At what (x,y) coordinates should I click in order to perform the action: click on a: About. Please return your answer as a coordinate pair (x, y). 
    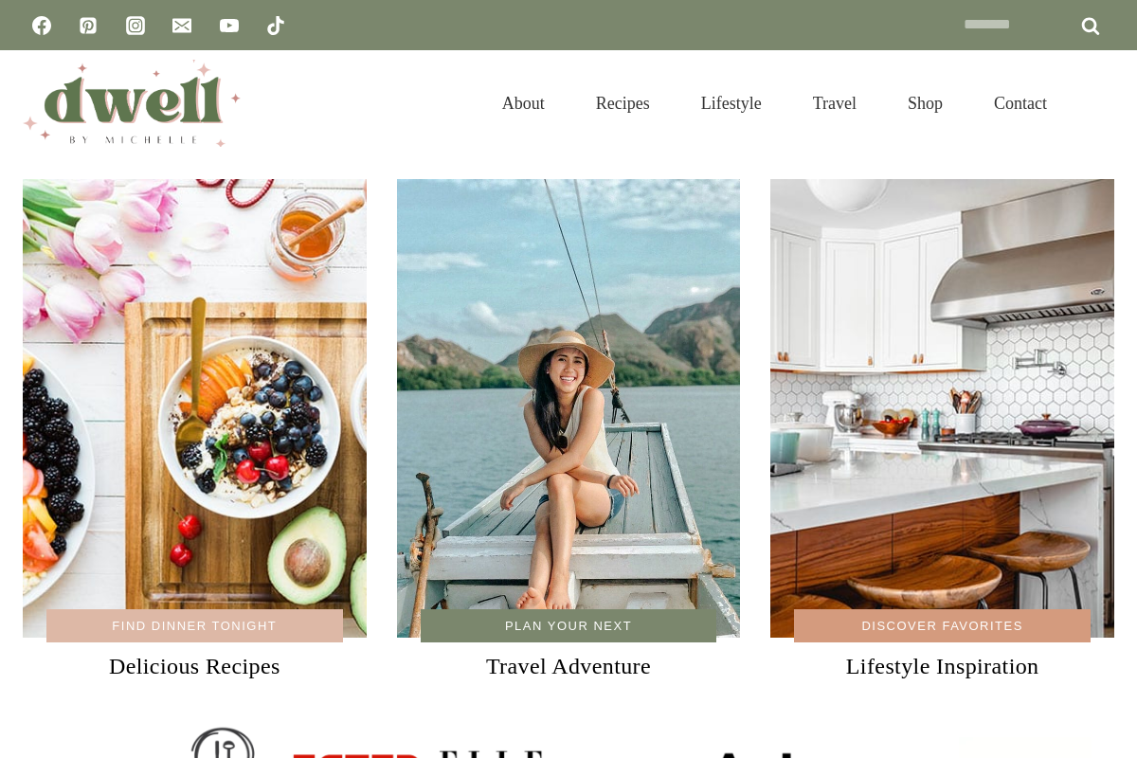
    Looking at the image, I should click on (523, 103).